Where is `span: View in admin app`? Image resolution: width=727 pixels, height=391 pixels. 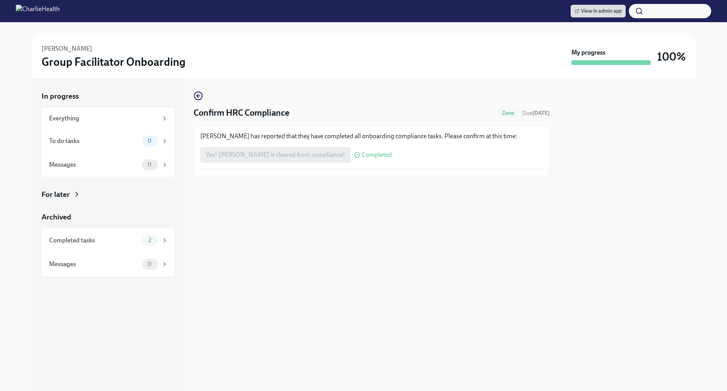 span: View in admin app is located at coordinates (598, 11).